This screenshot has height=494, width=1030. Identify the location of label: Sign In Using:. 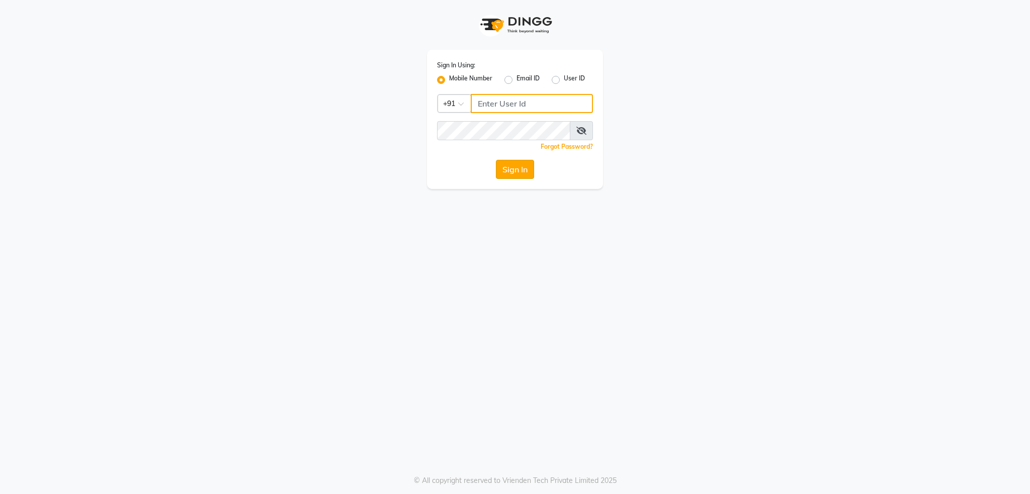
(456, 65).